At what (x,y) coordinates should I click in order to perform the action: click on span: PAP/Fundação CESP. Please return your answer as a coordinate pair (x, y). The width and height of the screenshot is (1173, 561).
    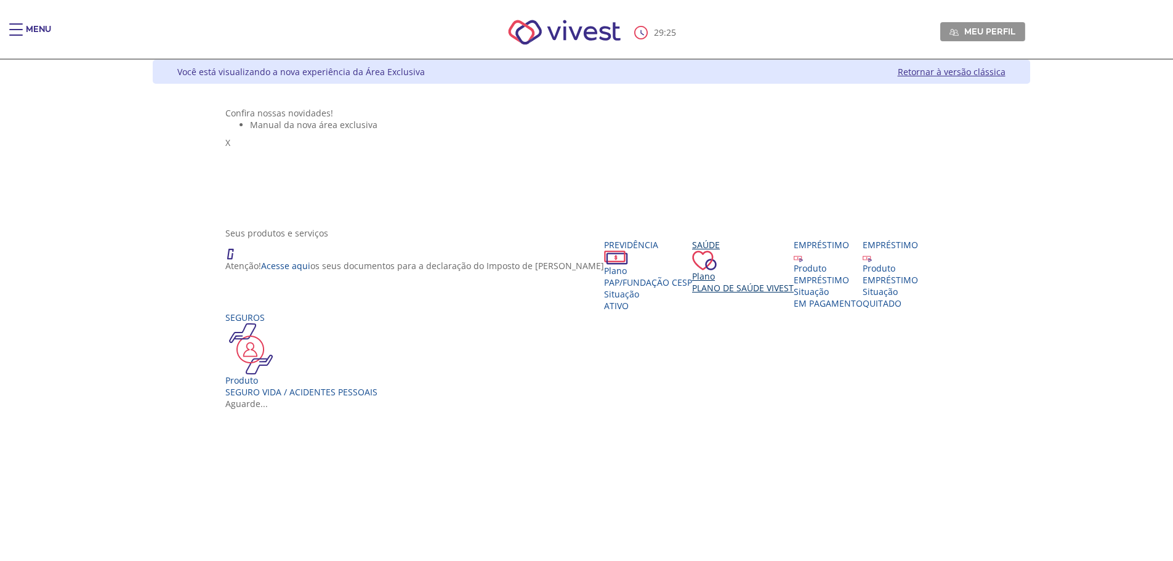
    Looking at the image, I should click on (648, 282).